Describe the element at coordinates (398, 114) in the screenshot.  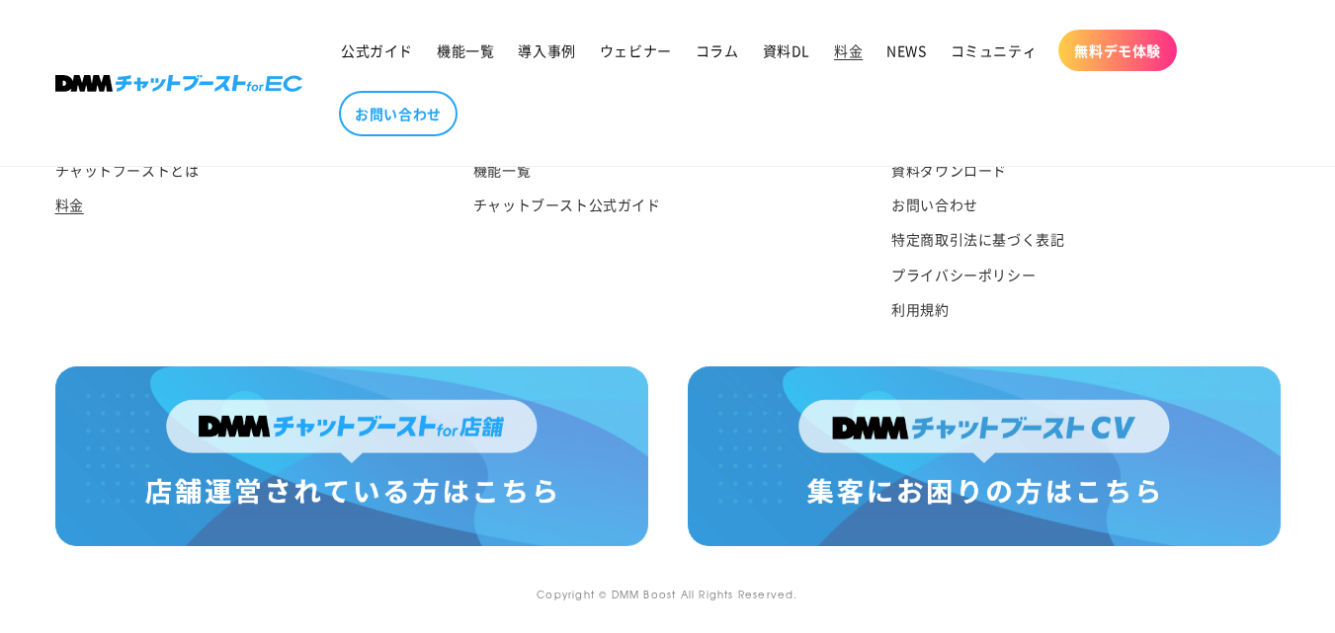
I see `span: お問い合わせ` at that location.